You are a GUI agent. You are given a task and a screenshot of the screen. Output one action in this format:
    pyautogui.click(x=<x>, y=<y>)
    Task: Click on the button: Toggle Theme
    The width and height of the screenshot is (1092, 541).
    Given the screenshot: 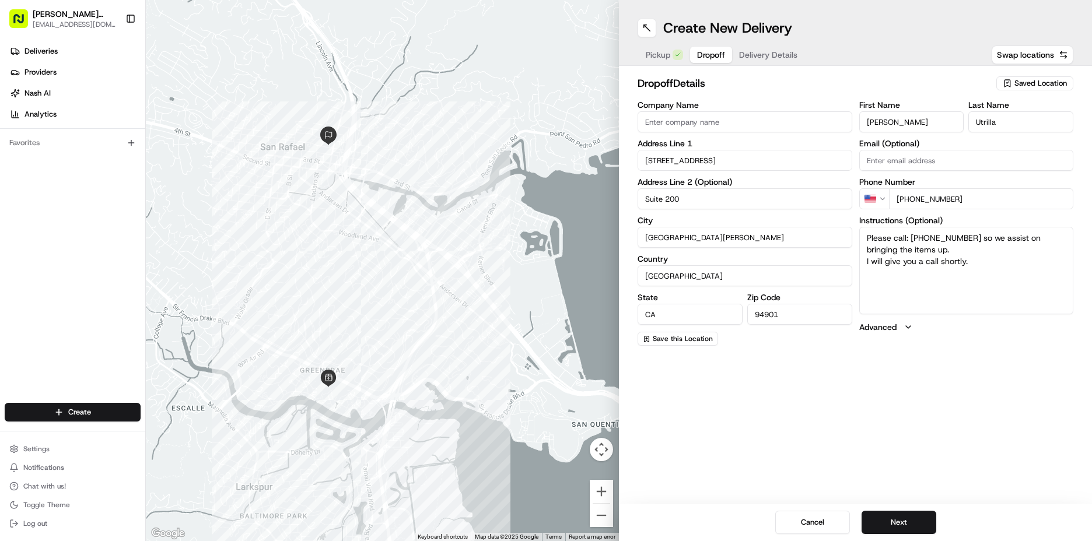 What is the action you would take?
    pyautogui.click(x=72, y=505)
    